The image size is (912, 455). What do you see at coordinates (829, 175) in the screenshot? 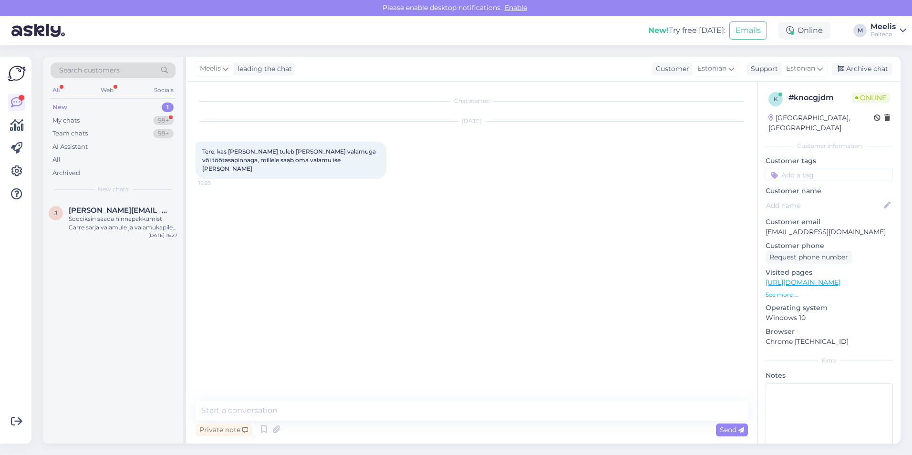
I see `input: Add a tag` at bounding box center [829, 175].